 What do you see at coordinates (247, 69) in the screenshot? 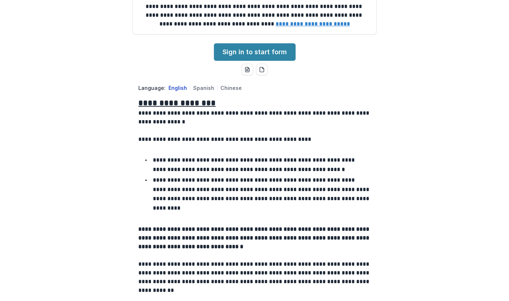
I see `button: word-download` at bounding box center [247, 69].